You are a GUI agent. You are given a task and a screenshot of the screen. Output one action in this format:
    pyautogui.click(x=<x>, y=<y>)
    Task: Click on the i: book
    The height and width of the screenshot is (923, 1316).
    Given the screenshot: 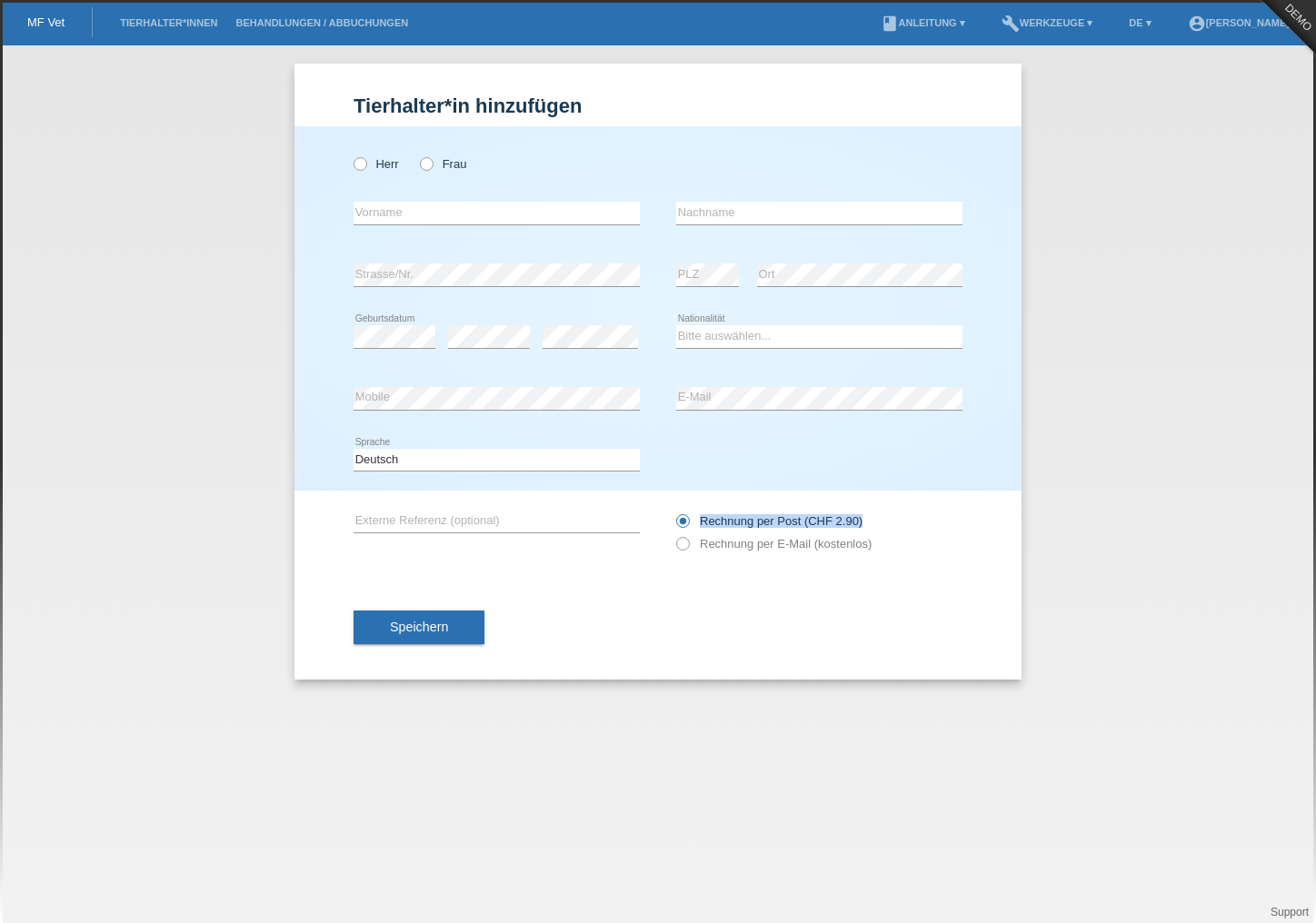 What is the action you would take?
    pyautogui.click(x=890, y=24)
    